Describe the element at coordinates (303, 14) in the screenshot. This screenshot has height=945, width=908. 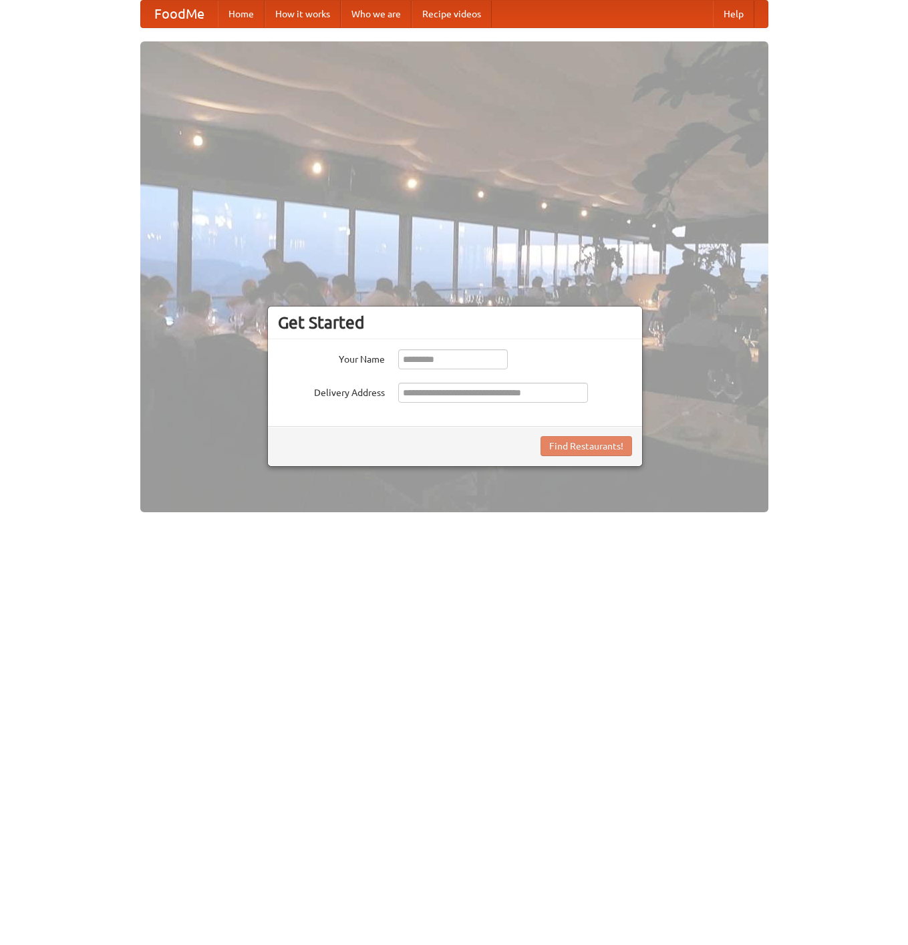
I see `a: How it works` at that location.